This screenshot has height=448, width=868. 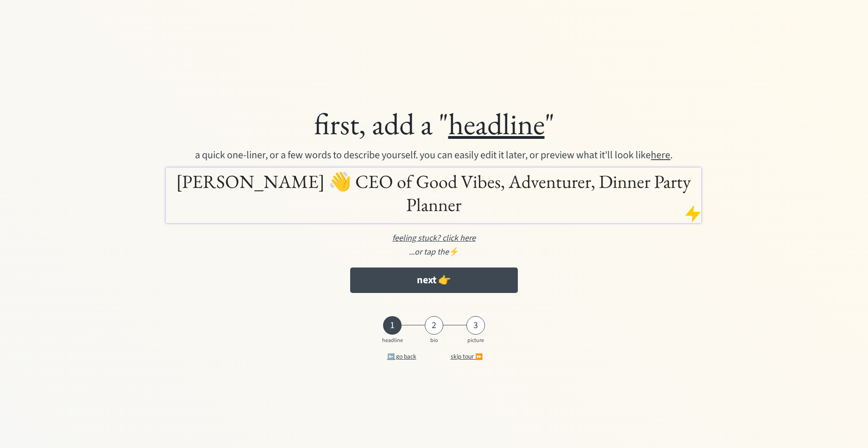 What do you see at coordinates (429, 252) in the screenshot?
I see `em: ...or tap the` at bounding box center [429, 252].